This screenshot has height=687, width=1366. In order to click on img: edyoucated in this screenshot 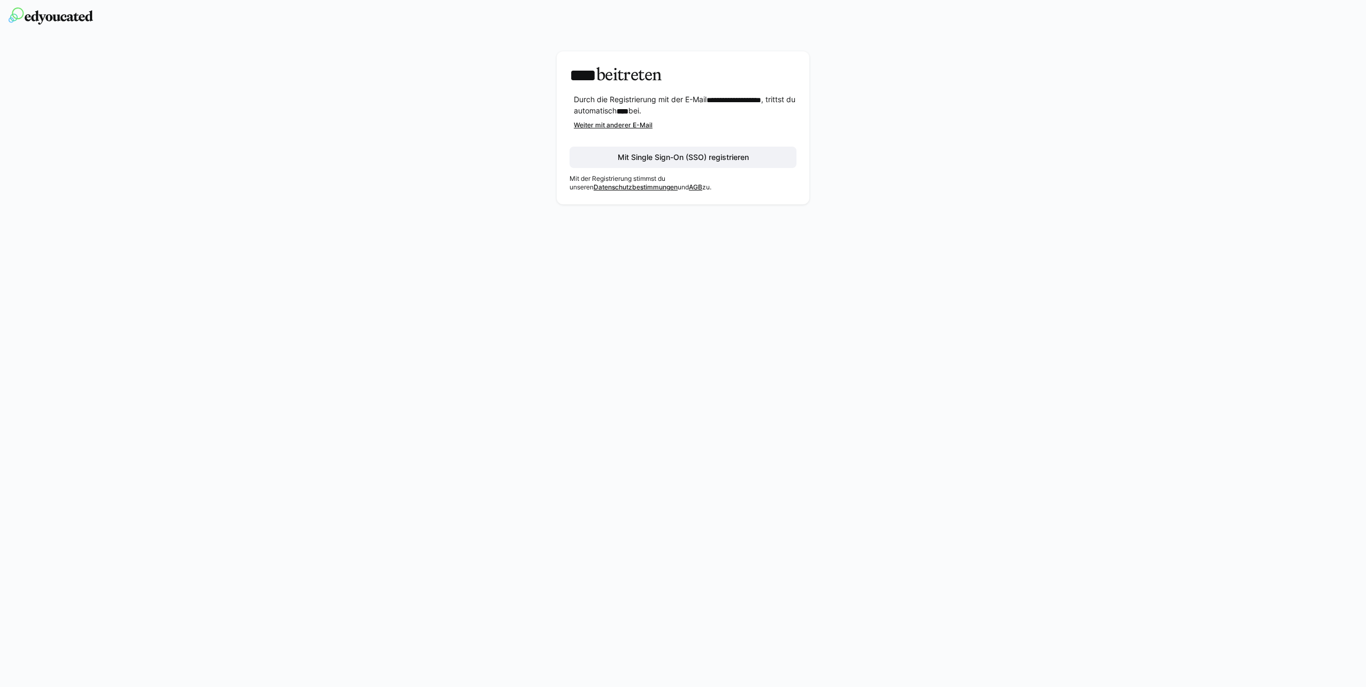, I will do `click(51, 16)`.